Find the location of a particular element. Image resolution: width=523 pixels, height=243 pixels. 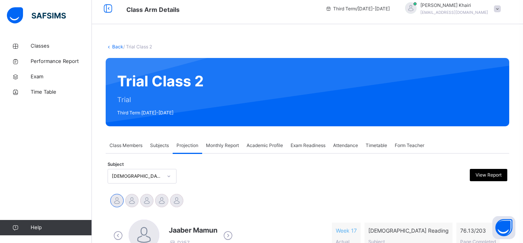

span: Projection is located at coordinates (187, 145).